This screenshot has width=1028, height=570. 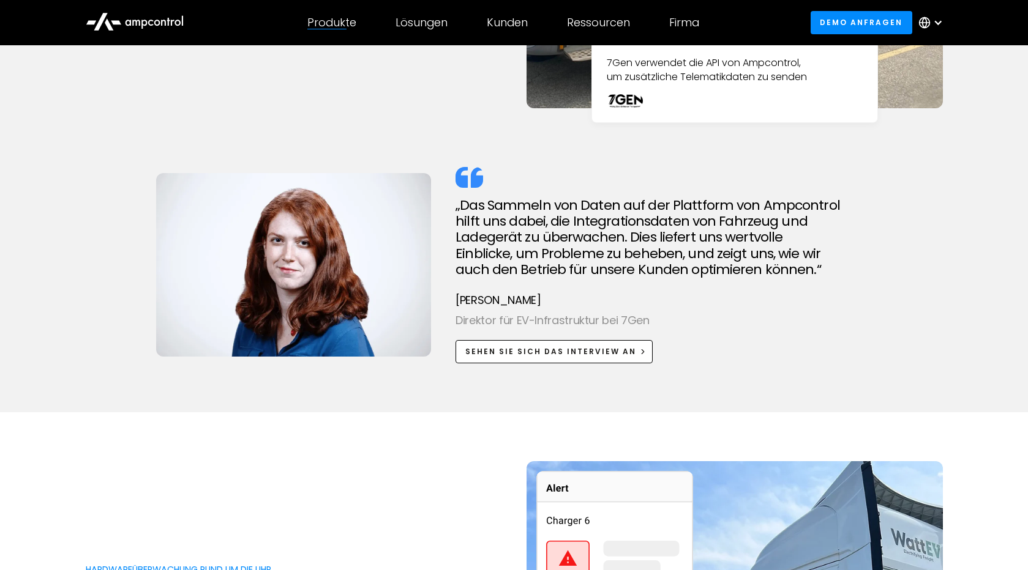 What do you see at coordinates (507, 23) in the screenshot?
I see `div: Kunden` at bounding box center [507, 23].